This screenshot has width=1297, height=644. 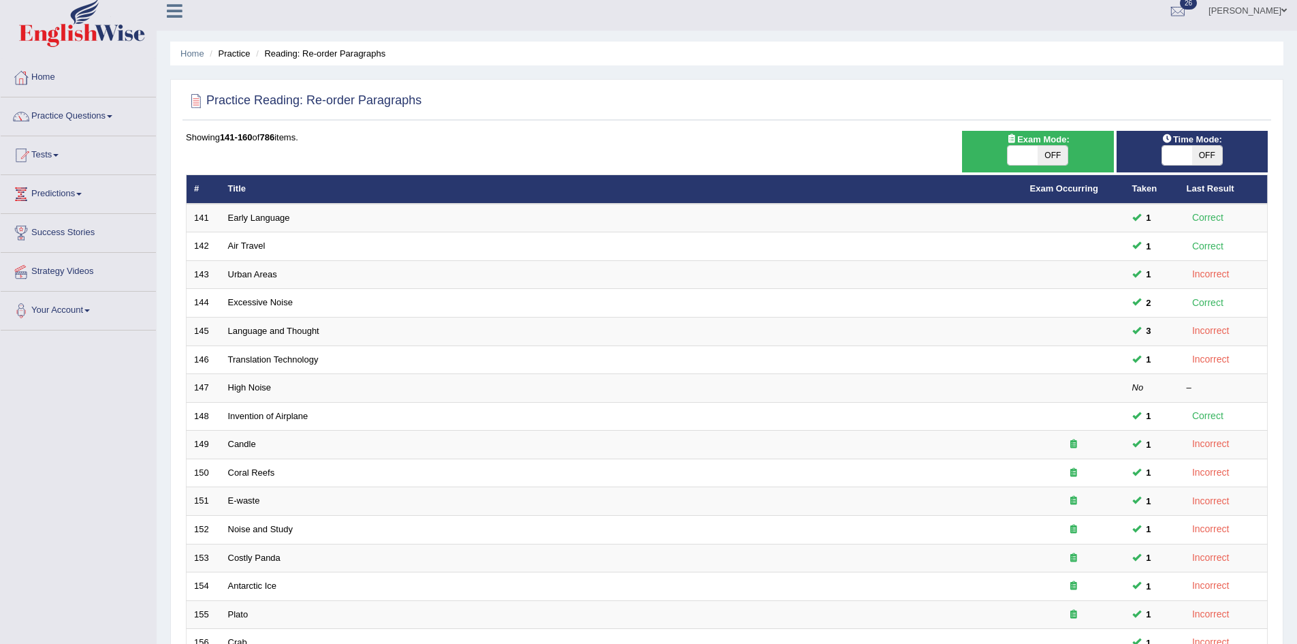 What do you see at coordinates (204, 529) in the screenshot?
I see `td: 152` at bounding box center [204, 529].